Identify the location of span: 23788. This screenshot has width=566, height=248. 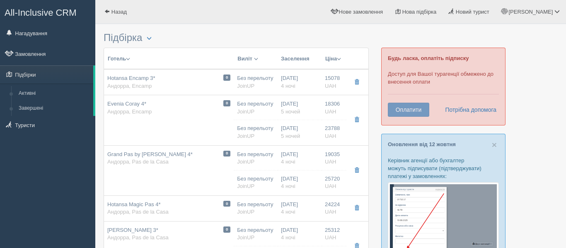
(332, 128).